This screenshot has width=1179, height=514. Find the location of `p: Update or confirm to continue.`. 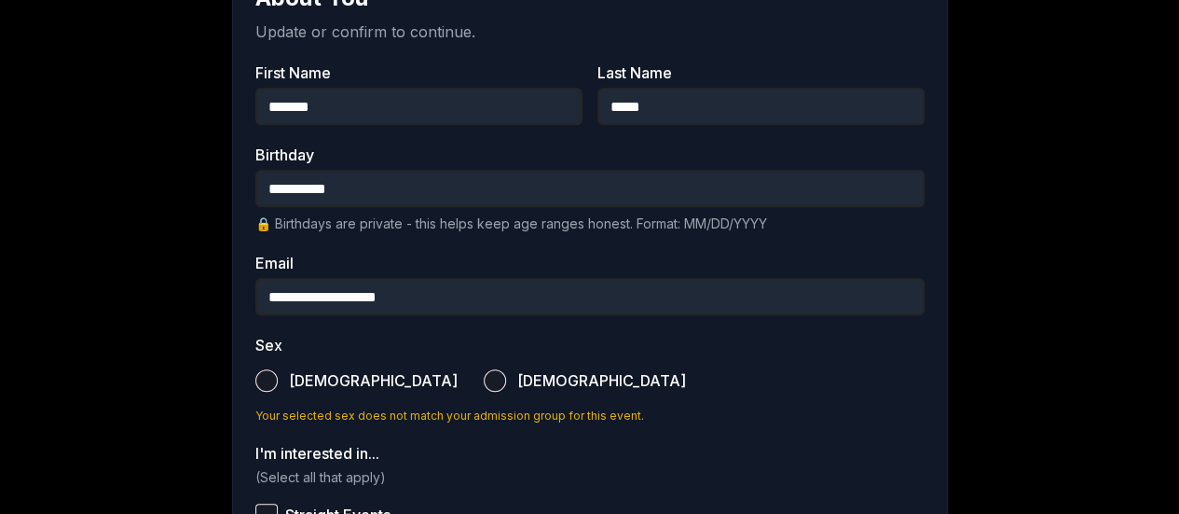

p: Update or confirm to continue. is located at coordinates (590, 32).